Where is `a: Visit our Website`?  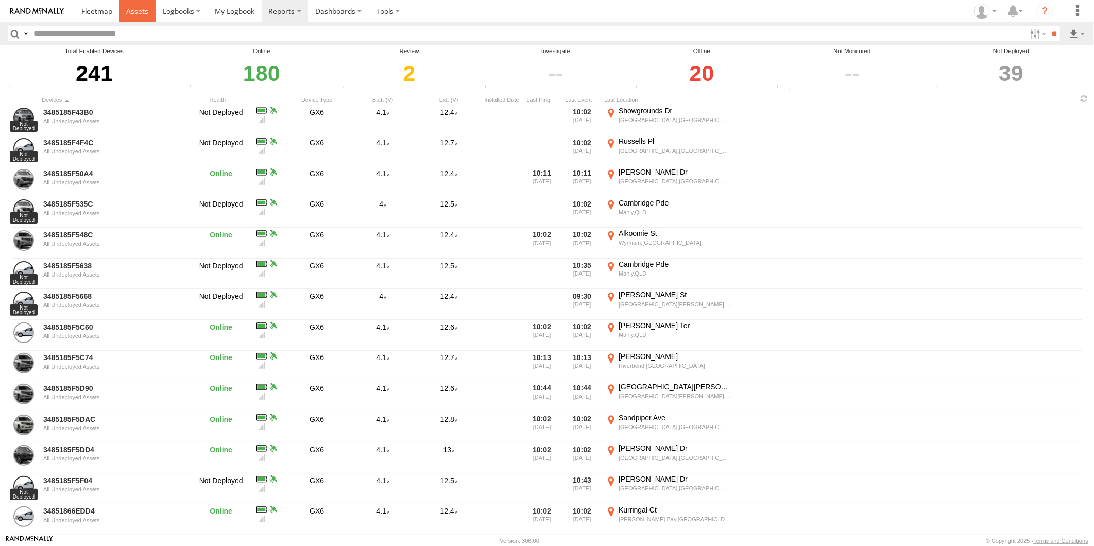
a: Visit our Website is located at coordinates (29, 541).